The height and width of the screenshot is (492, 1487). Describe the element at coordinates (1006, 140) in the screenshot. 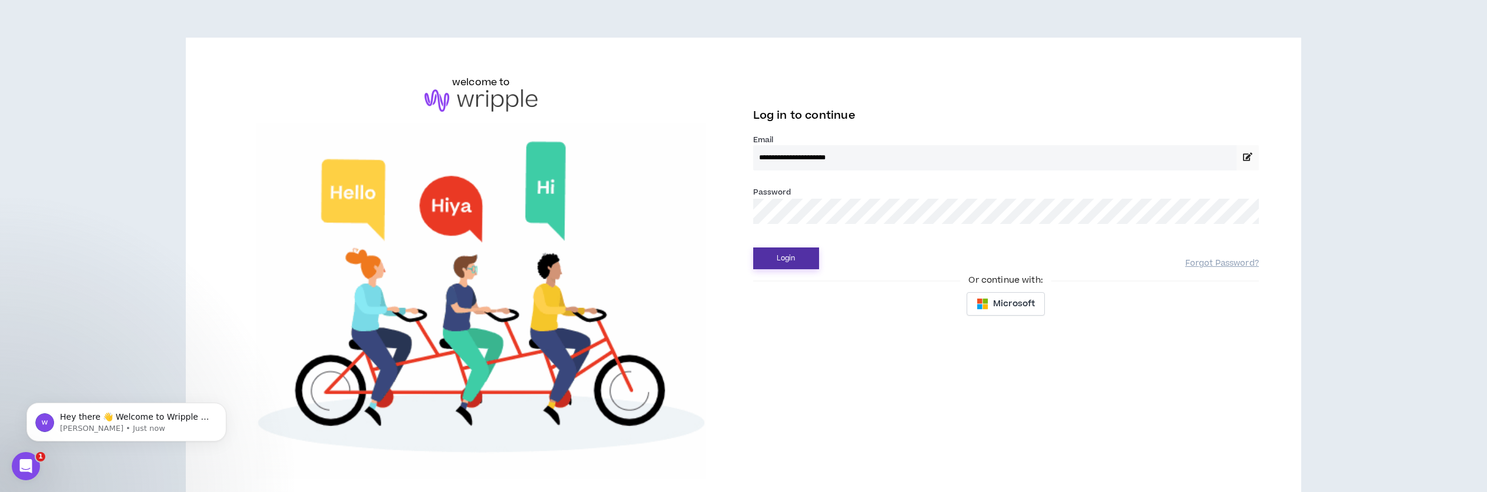

I see `label: Email` at that location.